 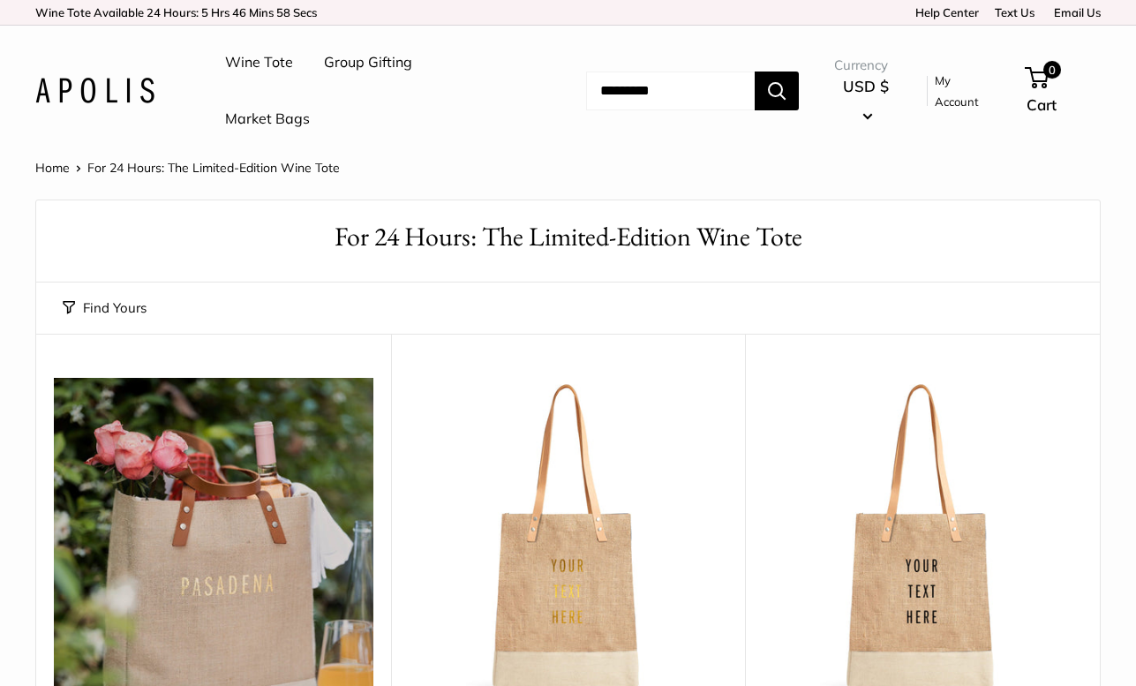 What do you see at coordinates (187, 168) in the screenshot?
I see `nav: Breadcrumb` at bounding box center [187, 168].